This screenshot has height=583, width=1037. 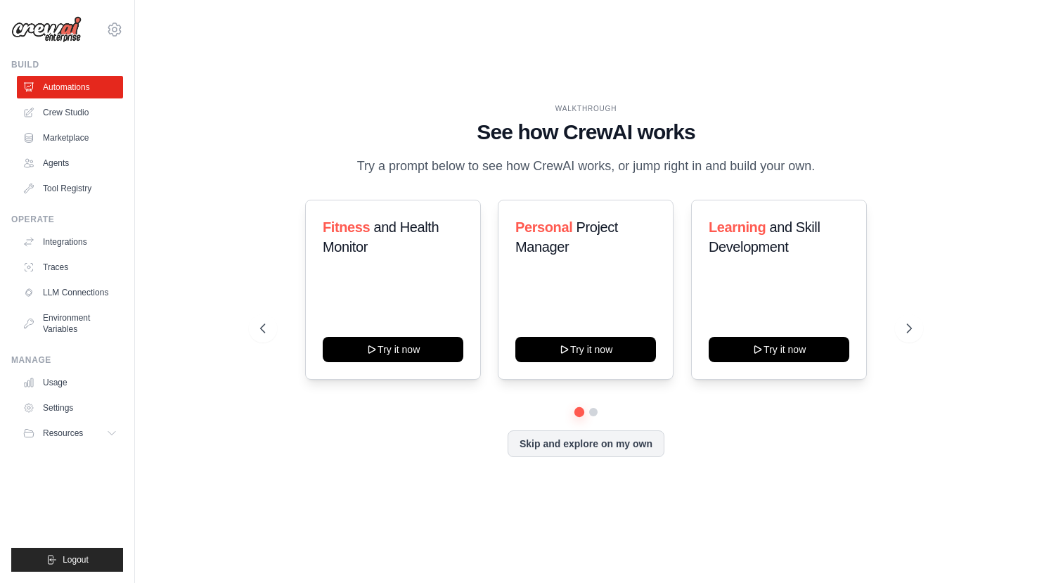 What do you see at coordinates (543, 227) in the screenshot?
I see `span: Personal` at bounding box center [543, 227].